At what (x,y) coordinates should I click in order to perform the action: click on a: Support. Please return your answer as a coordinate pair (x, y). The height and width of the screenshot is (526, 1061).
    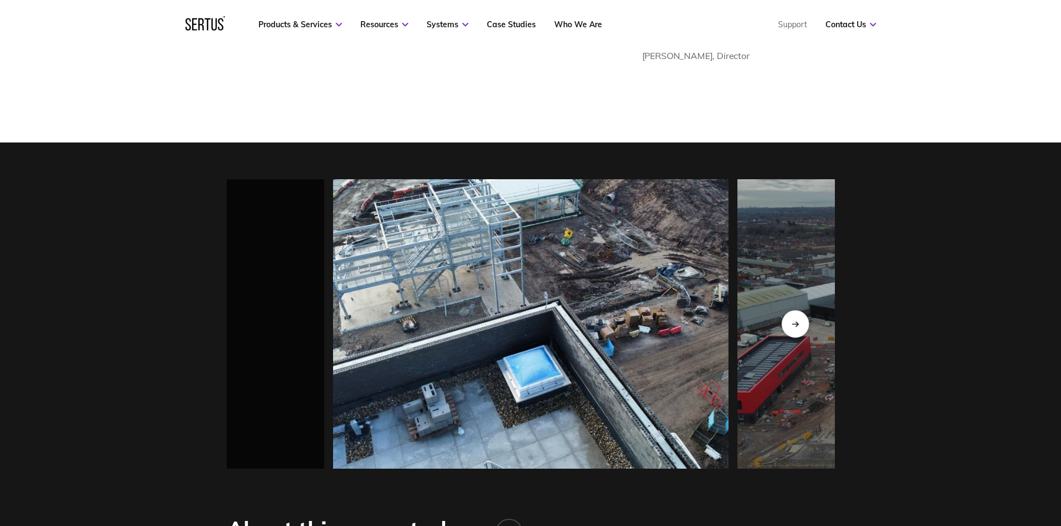
    Looking at the image, I should click on (792, 24).